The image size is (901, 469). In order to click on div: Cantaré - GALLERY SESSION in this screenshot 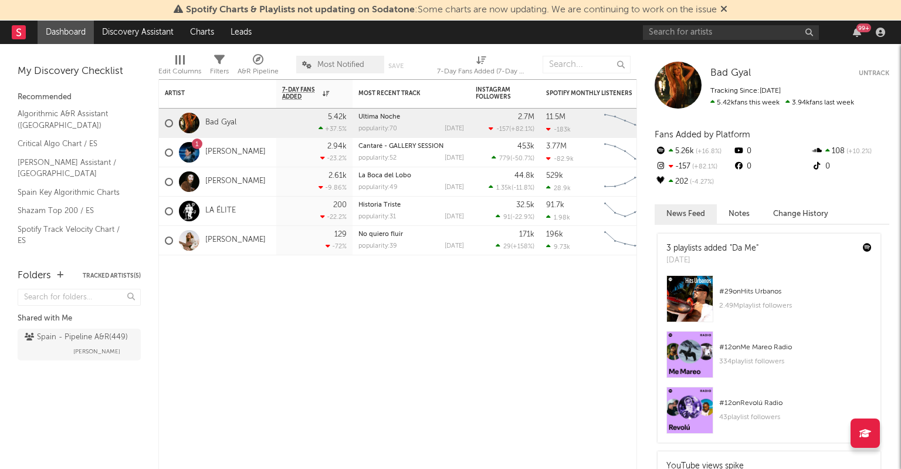, I will do `click(411, 146)`.